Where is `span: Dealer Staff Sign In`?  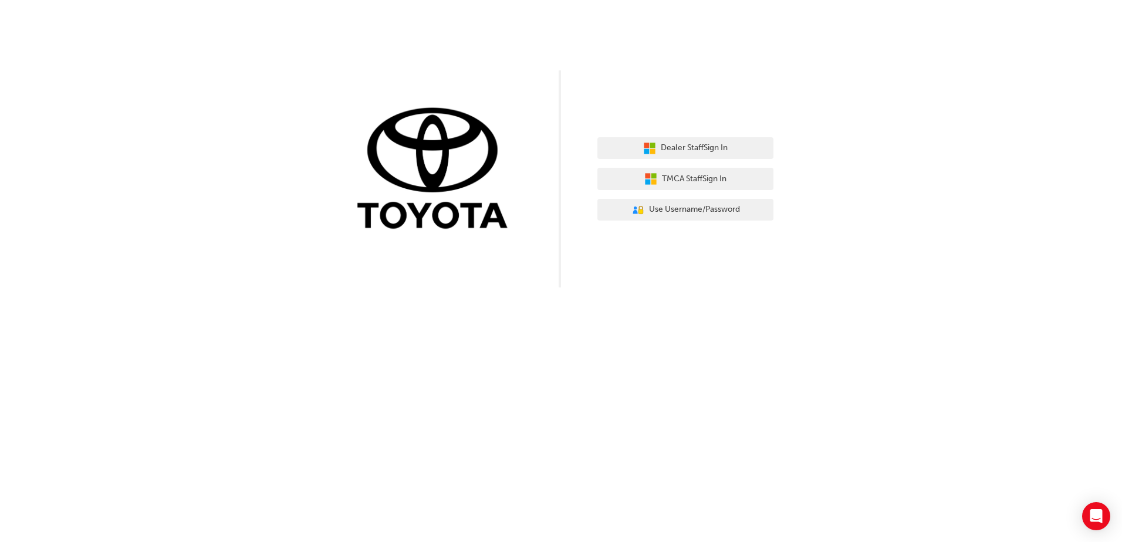 span: Dealer Staff Sign In is located at coordinates (694, 148).